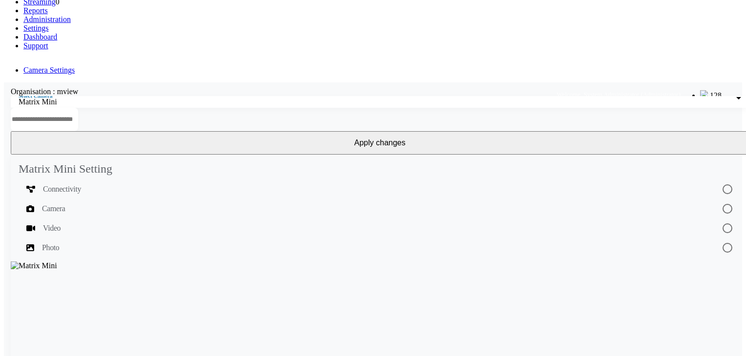 The width and height of the screenshot is (746, 356). Describe the element at coordinates (36, 10) in the screenshot. I see `a: Reports` at that location.